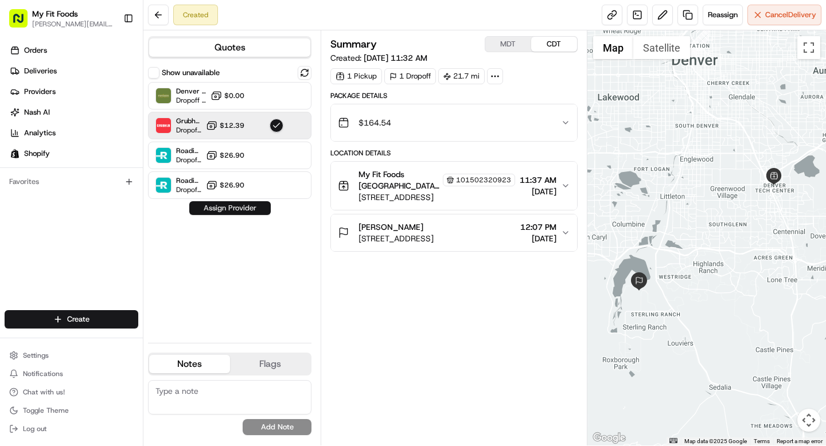 The image size is (826, 446). What do you see at coordinates (189, 130) in the screenshot?
I see `span: Dropoff ETA 57 minutes` at bounding box center [189, 130].